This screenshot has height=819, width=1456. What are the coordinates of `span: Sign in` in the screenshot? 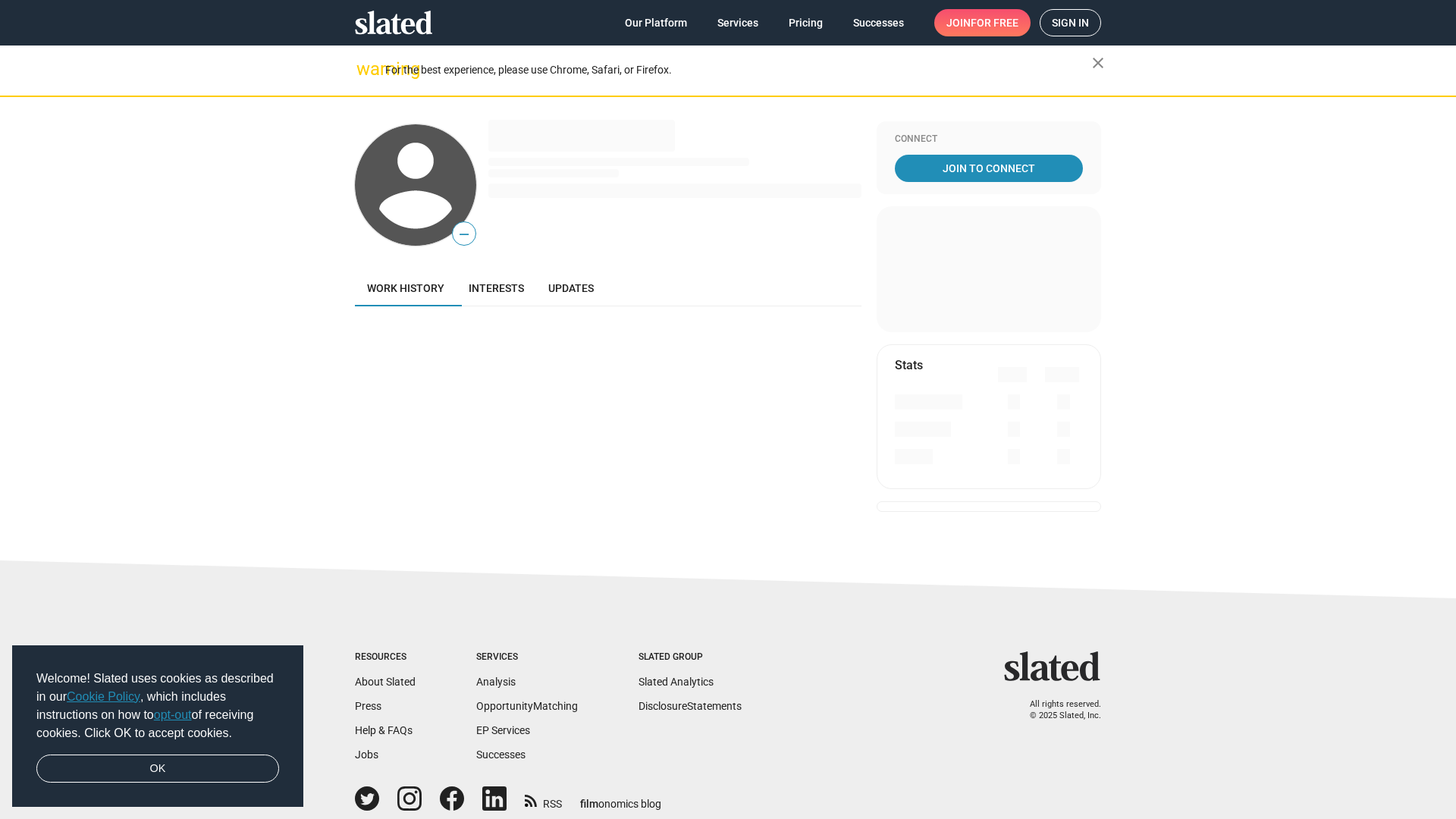 It's located at (1069, 22).